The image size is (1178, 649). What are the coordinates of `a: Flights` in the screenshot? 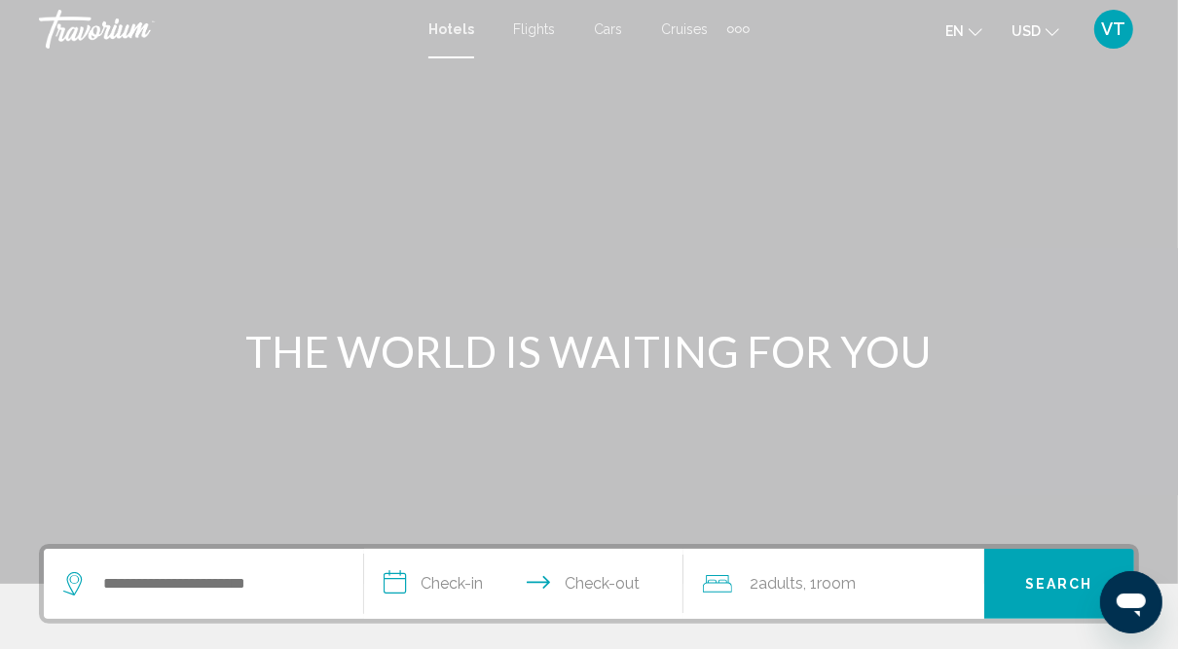 It's located at (534, 29).